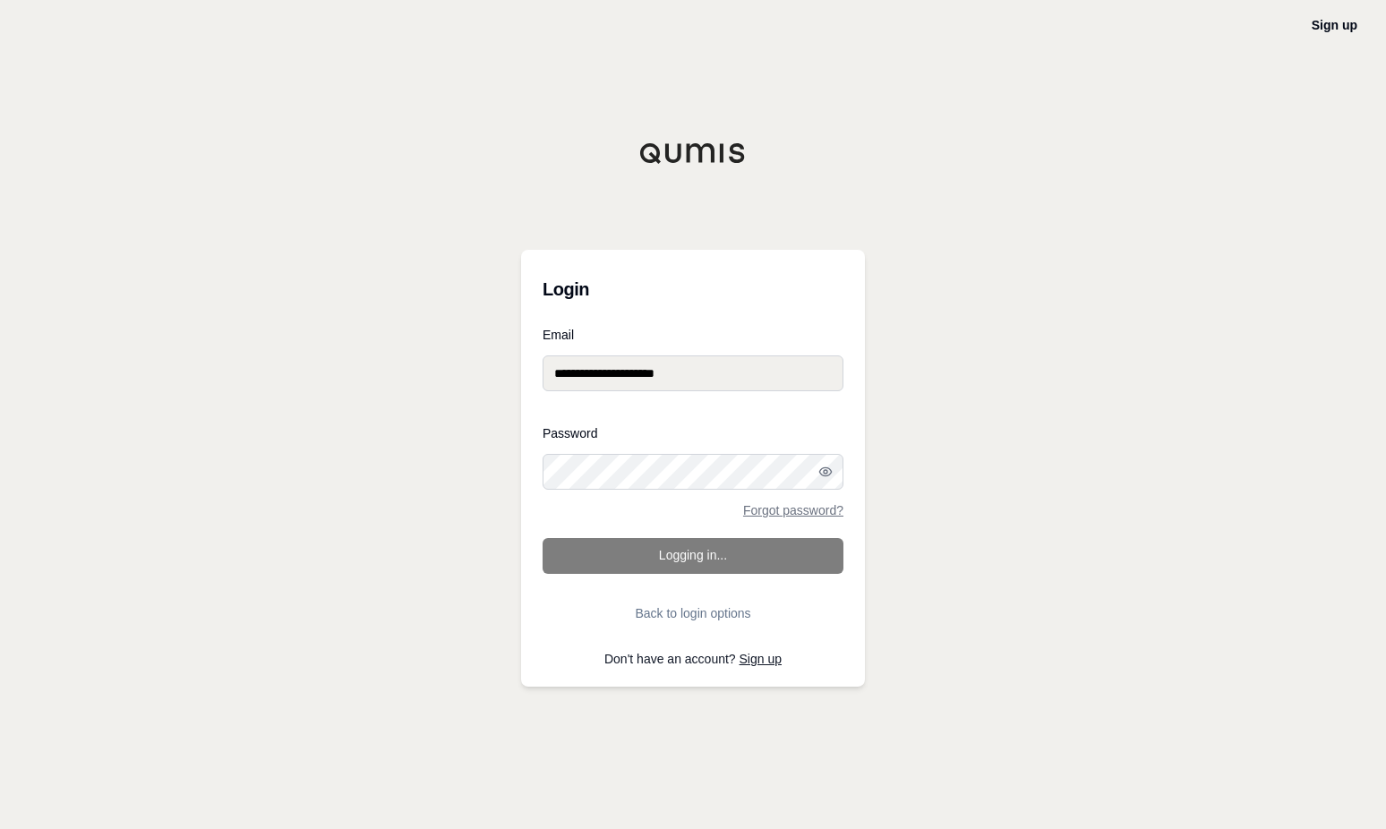  I want to click on img: Qumis, so click(693, 153).